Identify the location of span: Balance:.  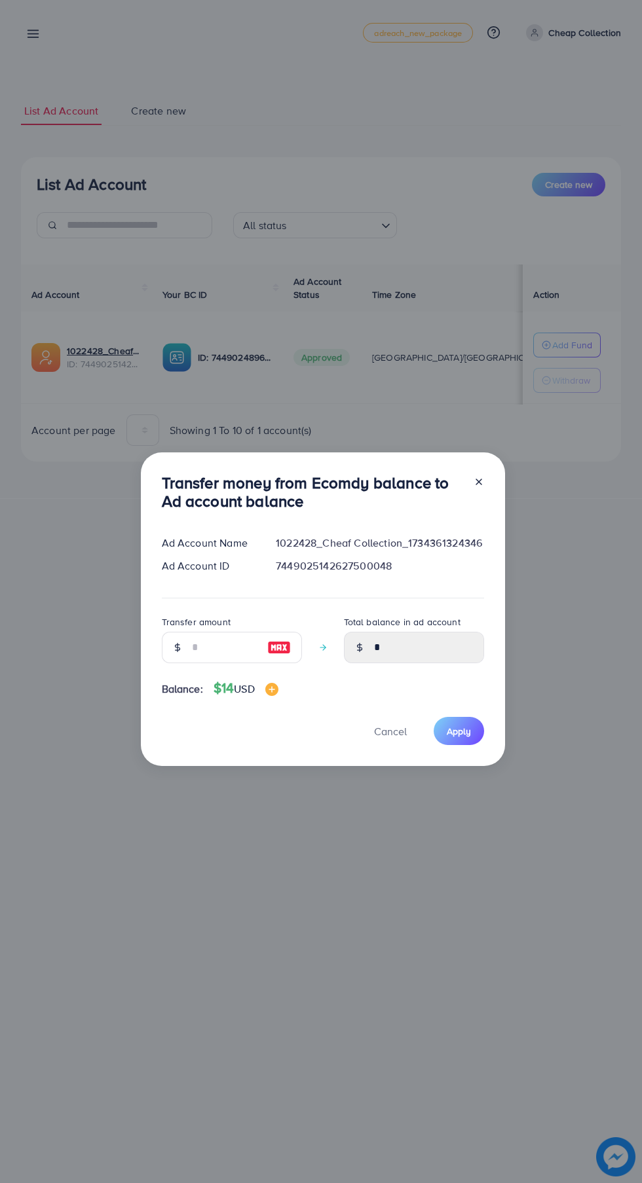
(182, 689).